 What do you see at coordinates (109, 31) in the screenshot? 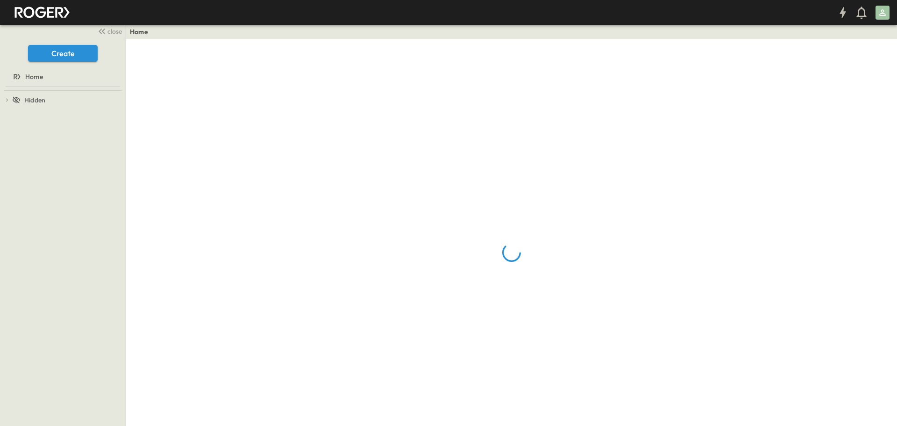
I see `button: close` at bounding box center [109, 31].